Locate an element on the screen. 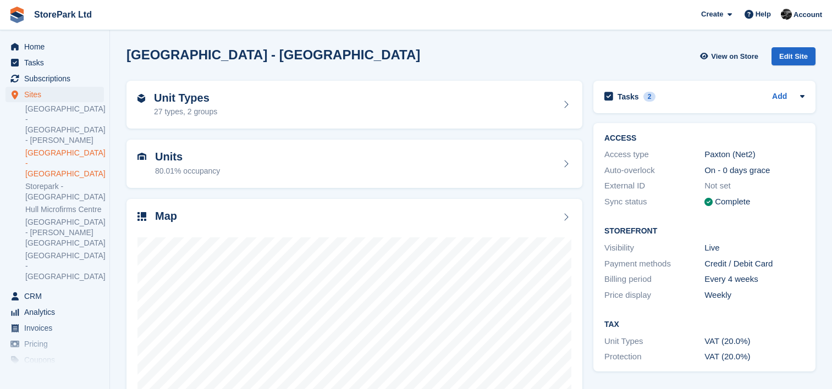 This screenshot has width=832, height=389. div: Protection is located at coordinates (654, 357).